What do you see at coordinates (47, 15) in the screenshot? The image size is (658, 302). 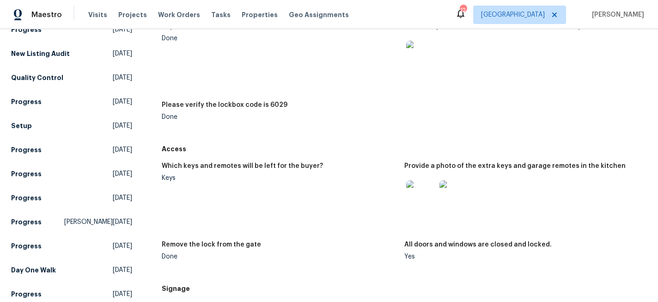 I see `span: Maestro` at bounding box center [47, 15].